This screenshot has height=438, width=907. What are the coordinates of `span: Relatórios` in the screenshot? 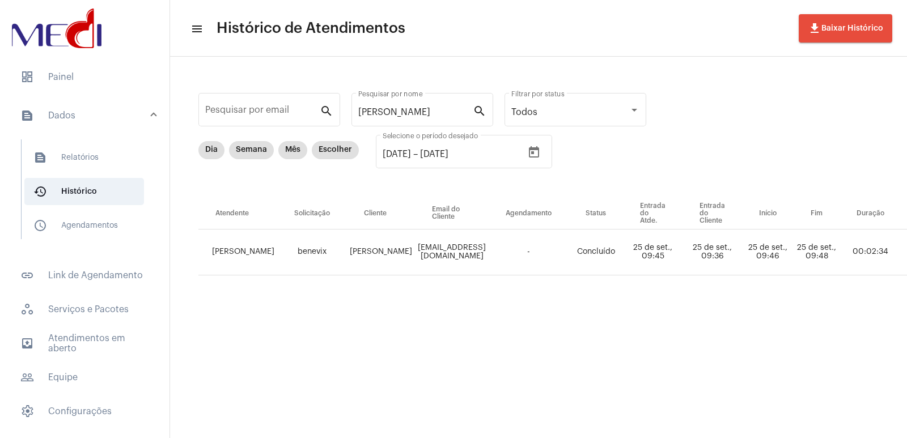 It's located at (84, 158).